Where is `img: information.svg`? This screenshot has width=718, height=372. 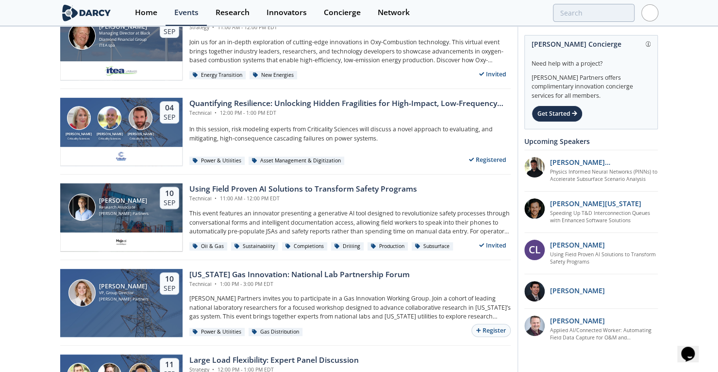 img: information.svg is located at coordinates (648, 44).